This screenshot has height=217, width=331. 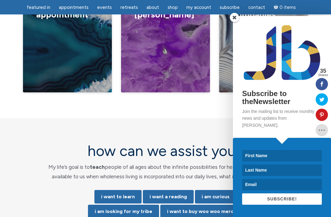 What do you see at coordinates (166, 171) in the screenshot?
I see `p: My life’s goal is to people of all ages about the infinite possibilities for healing, joy and suc...` at bounding box center [166, 171].